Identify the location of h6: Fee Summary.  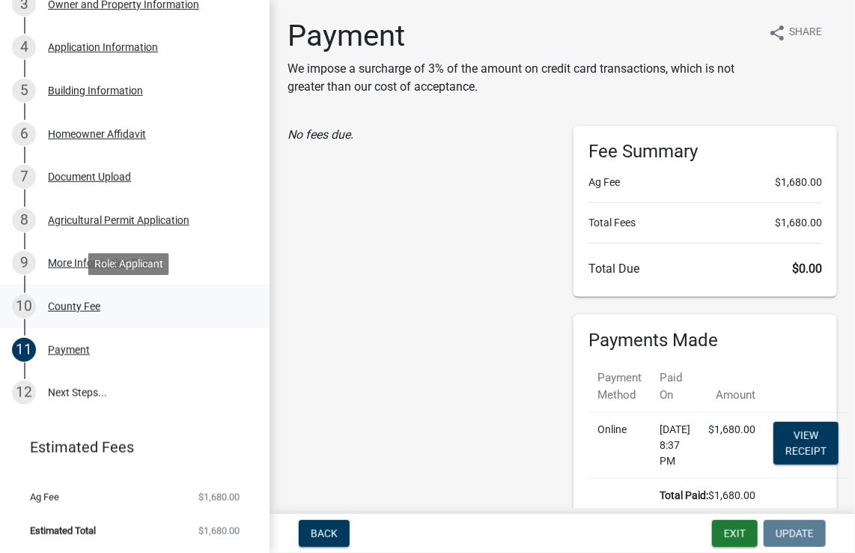
(705, 151).